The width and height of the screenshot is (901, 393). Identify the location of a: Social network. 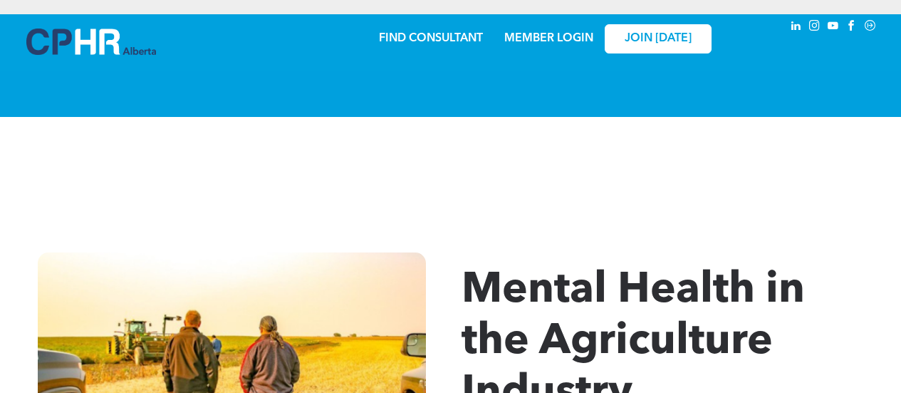
(871, 27).